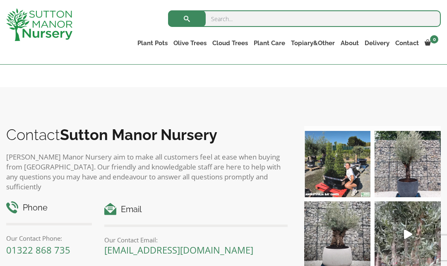 The image size is (447, 266). I want to click on a: 0, so click(431, 43).